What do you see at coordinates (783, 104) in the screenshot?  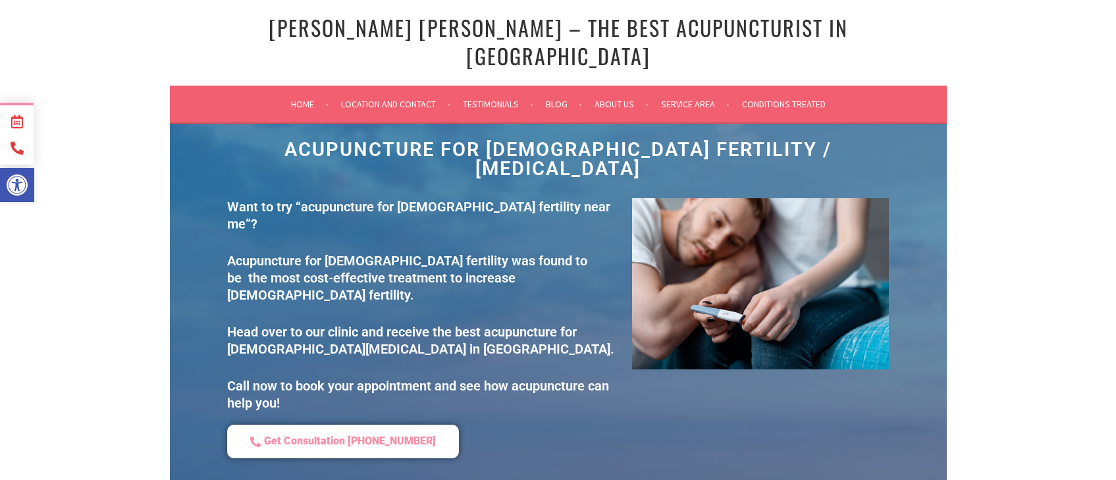 I see `a: Conditions Treated` at bounding box center [783, 104].